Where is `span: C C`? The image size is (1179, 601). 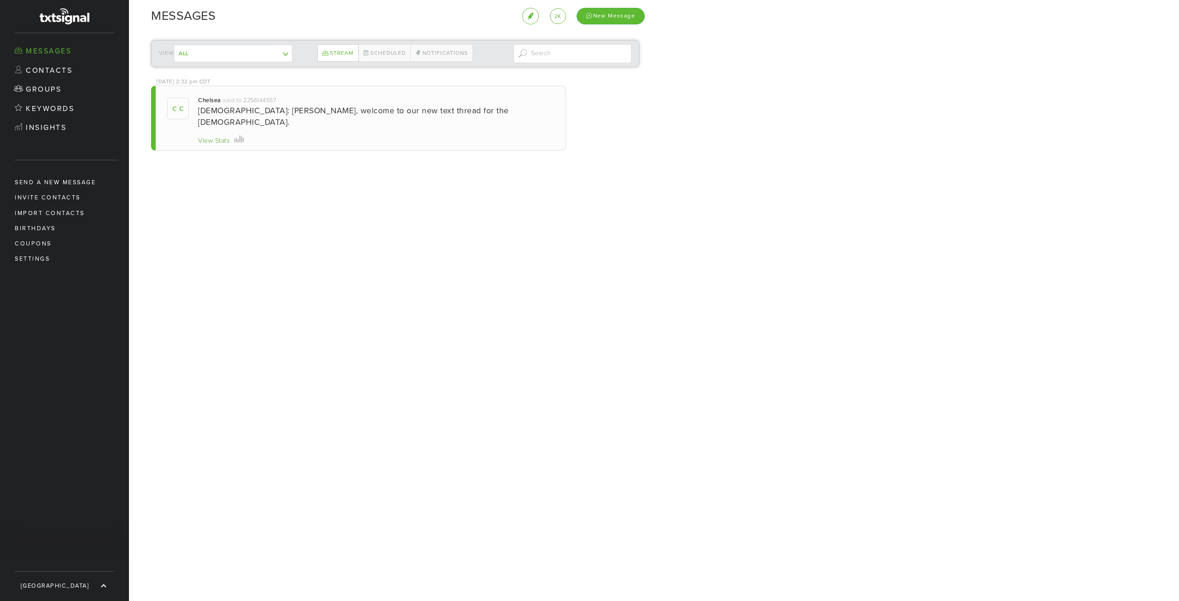 span: C C is located at coordinates (178, 108).